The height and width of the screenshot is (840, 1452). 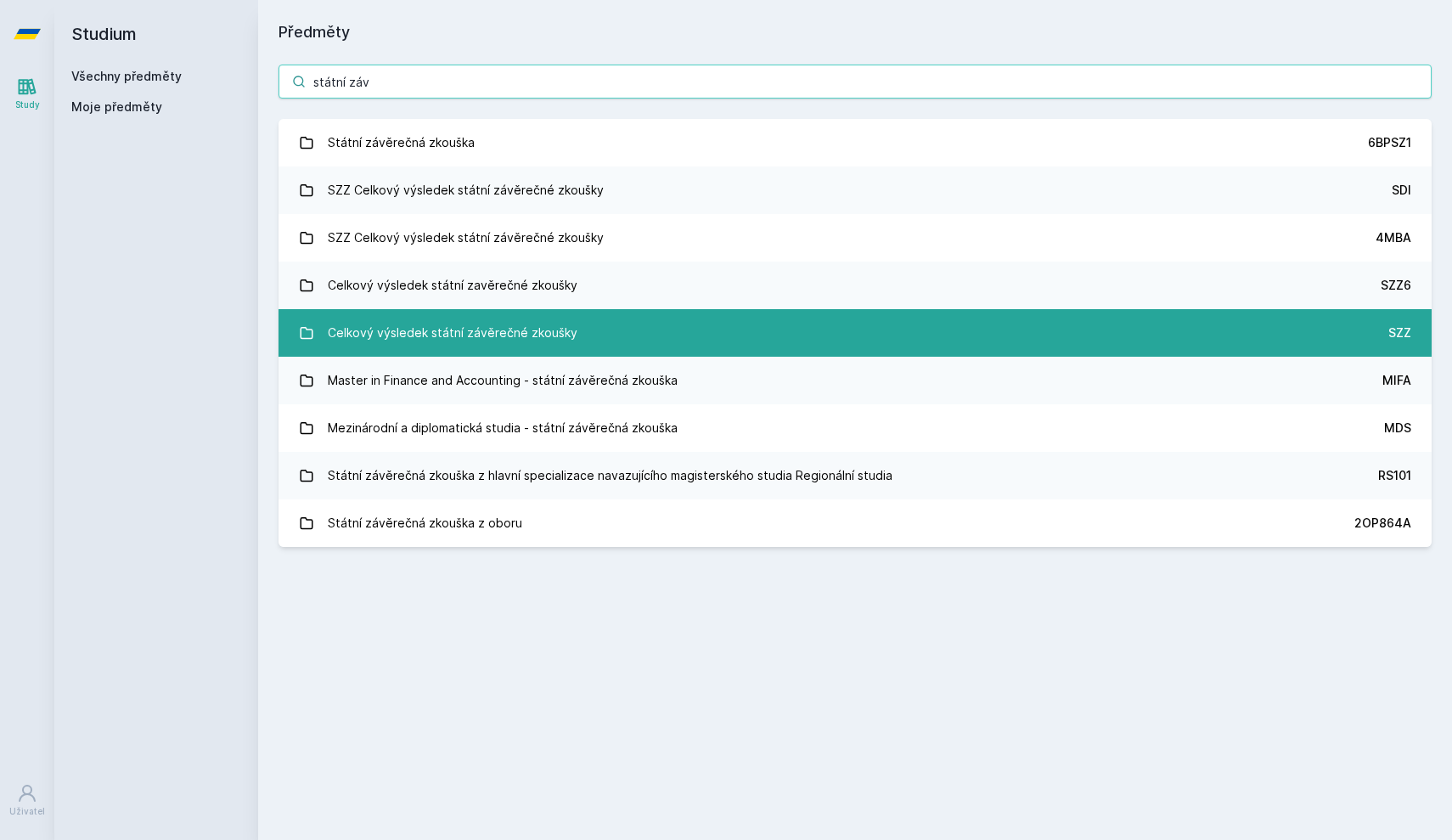 What do you see at coordinates (855, 190) in the screenshot?
I see `a: SZZ Celkový výsledek státní závěrečné zkoušky SDI` at bounding box center [855, 190].